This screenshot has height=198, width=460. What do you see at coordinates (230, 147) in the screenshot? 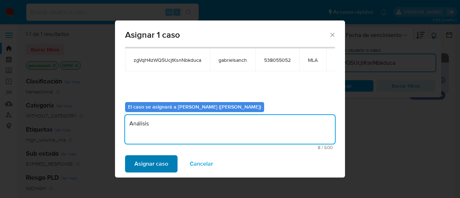
I see `span: Máximo 500 caracteres` at bounding box center [230, 147].